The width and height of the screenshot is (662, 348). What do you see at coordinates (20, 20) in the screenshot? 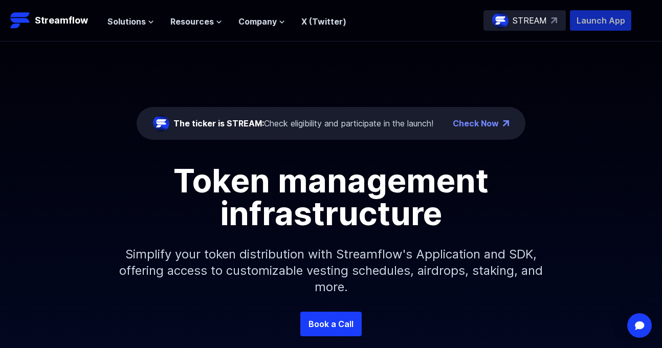
I see `img: Streamflow Logo` at bounding box center [20, 20].